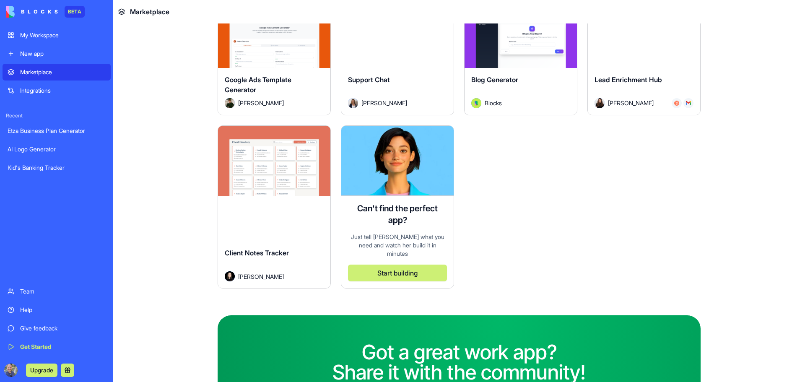 Image resolution: width=805 pixels, height=382 pixels. I want to click on span: Marketplace, so click(150, 12).